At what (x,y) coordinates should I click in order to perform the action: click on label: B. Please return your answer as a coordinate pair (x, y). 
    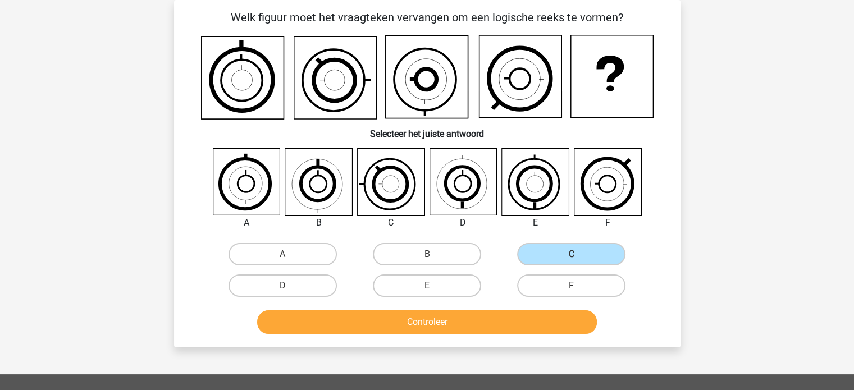
    Looking at the image, I should click on (427, 254).